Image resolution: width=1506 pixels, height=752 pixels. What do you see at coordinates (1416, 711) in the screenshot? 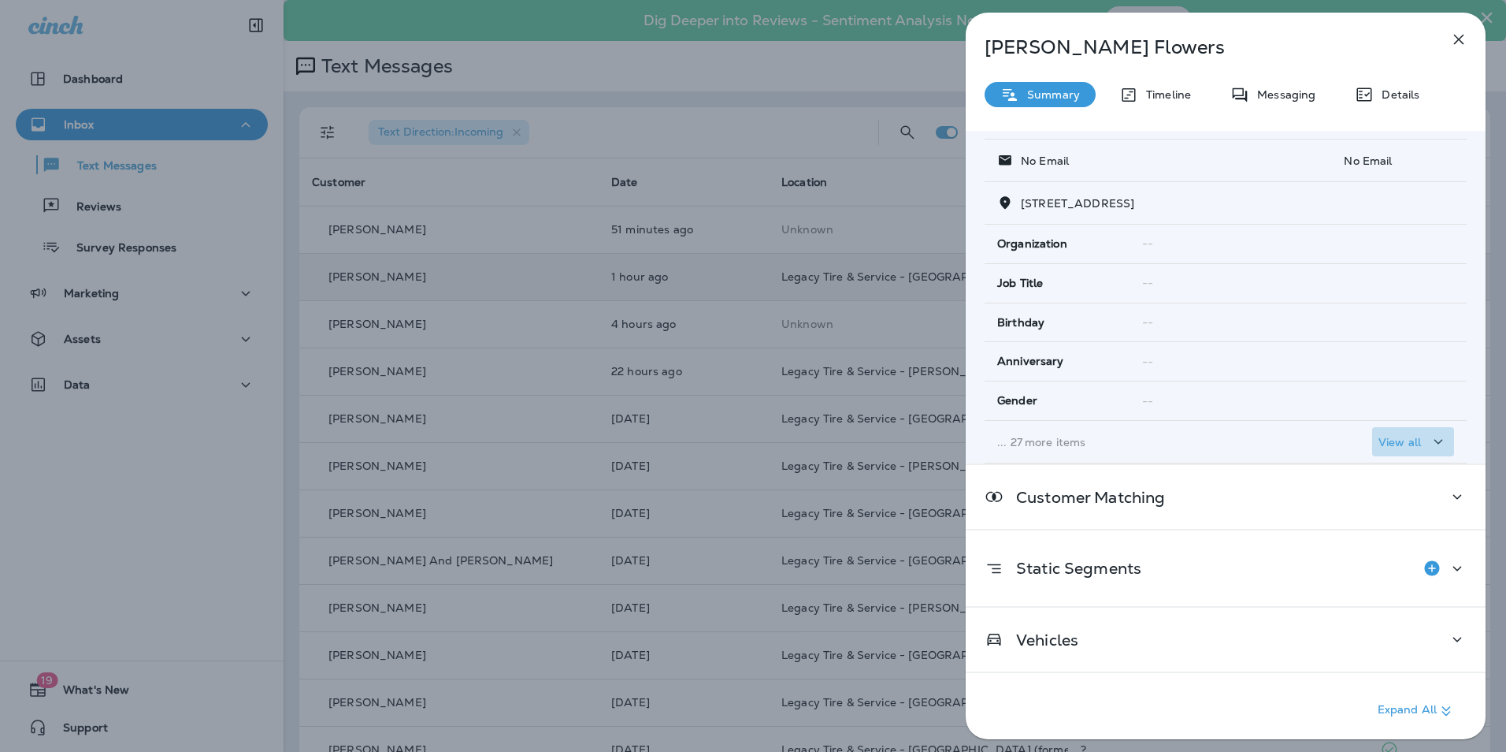
I see `p: Expand All` at bounding box center [1416, 711].